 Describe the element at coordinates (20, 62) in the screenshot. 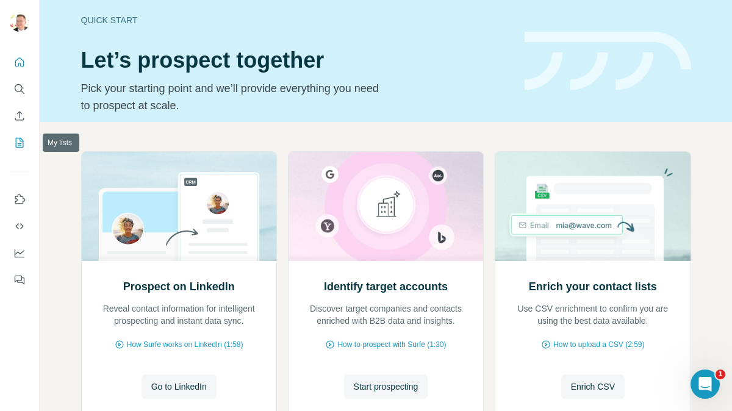

I see `button: Quick start` at that location.